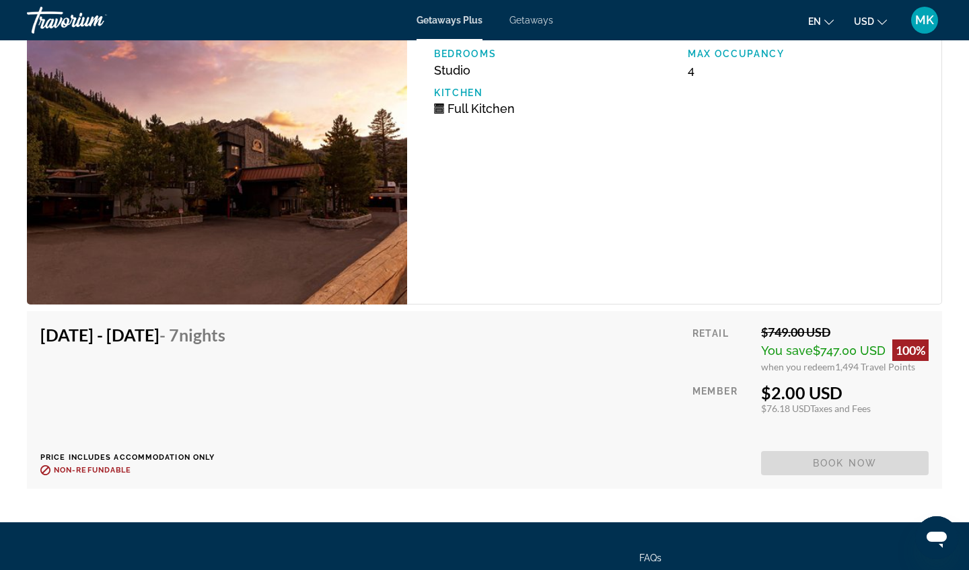 The width and height of the screenshot is (969, 570). I want to click on span: MK, so click(924, 20).